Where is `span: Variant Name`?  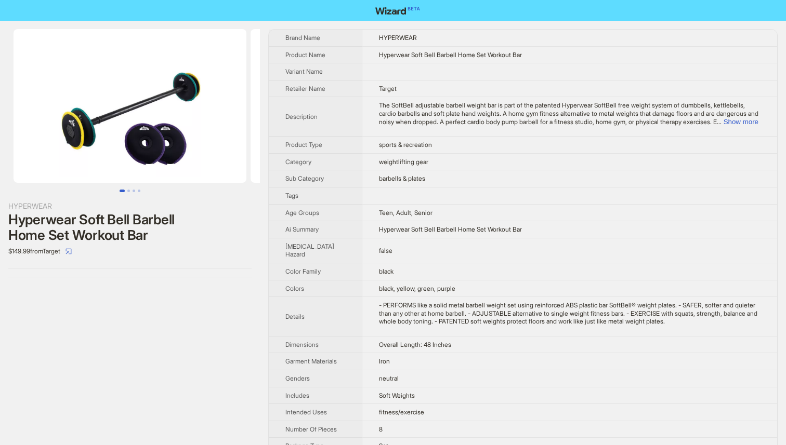 span: Variant Name is located at coordinates (304, 71).